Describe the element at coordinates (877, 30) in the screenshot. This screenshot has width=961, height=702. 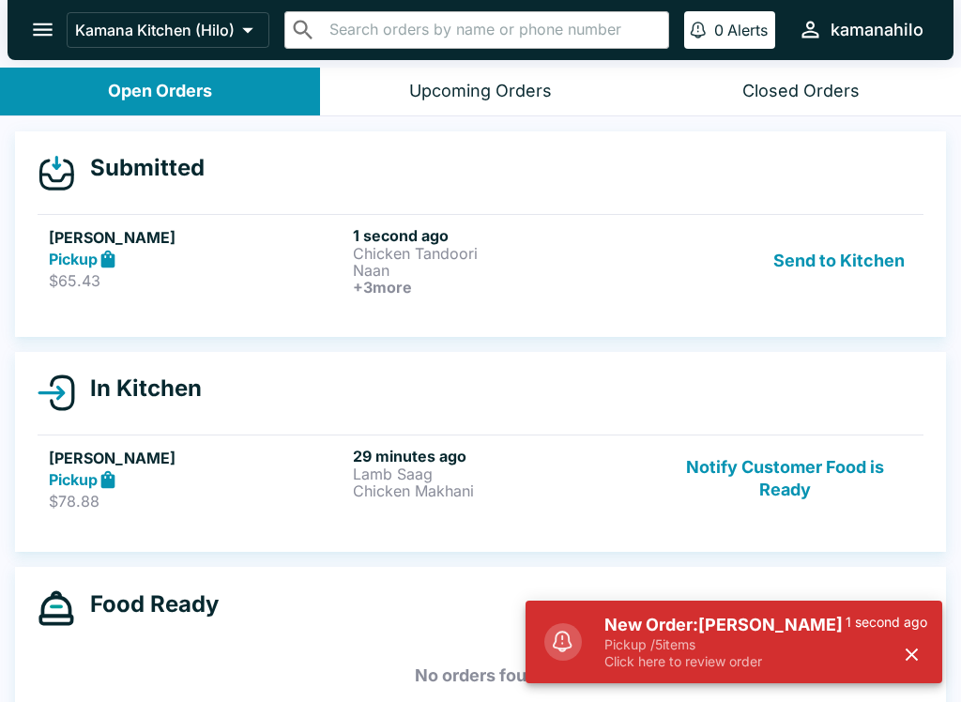
I see `div: kamanahilo` at that location.